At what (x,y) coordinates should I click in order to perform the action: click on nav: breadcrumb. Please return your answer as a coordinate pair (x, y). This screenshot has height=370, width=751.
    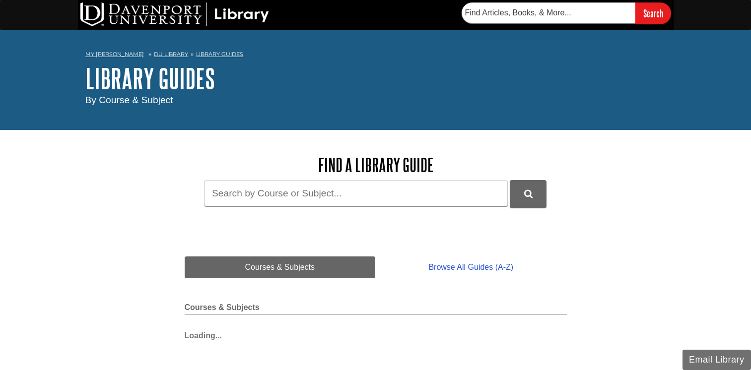
    Looking at the image, I should click on (376, 56).